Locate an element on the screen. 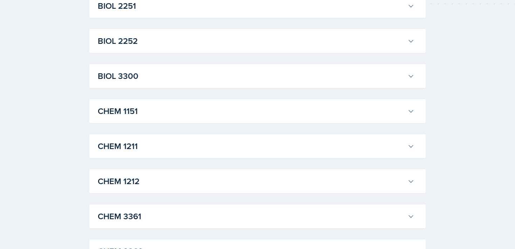  h3: CHEM 1151 is located at coordinates (251, 111).